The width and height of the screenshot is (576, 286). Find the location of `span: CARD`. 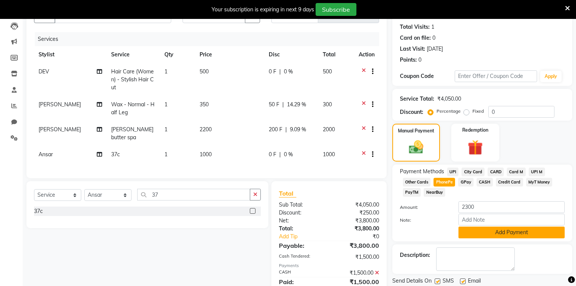

span: CARD is located at coordinates (496, 172).